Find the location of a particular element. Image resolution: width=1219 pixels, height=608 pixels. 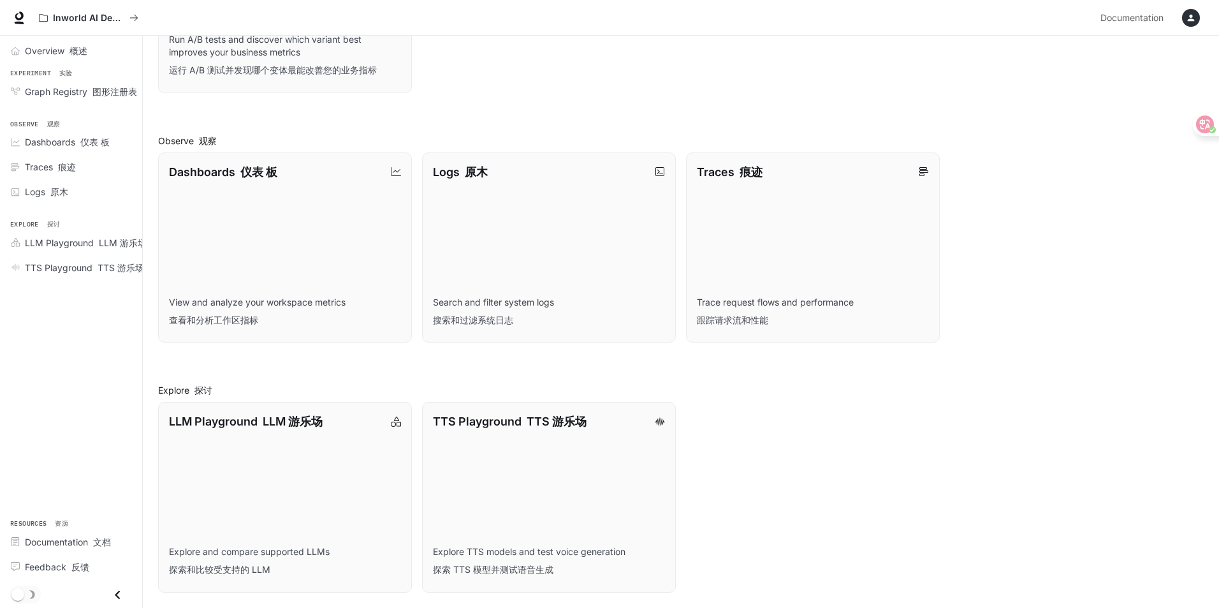

a: Feedback is located at coordinates (71, 566).